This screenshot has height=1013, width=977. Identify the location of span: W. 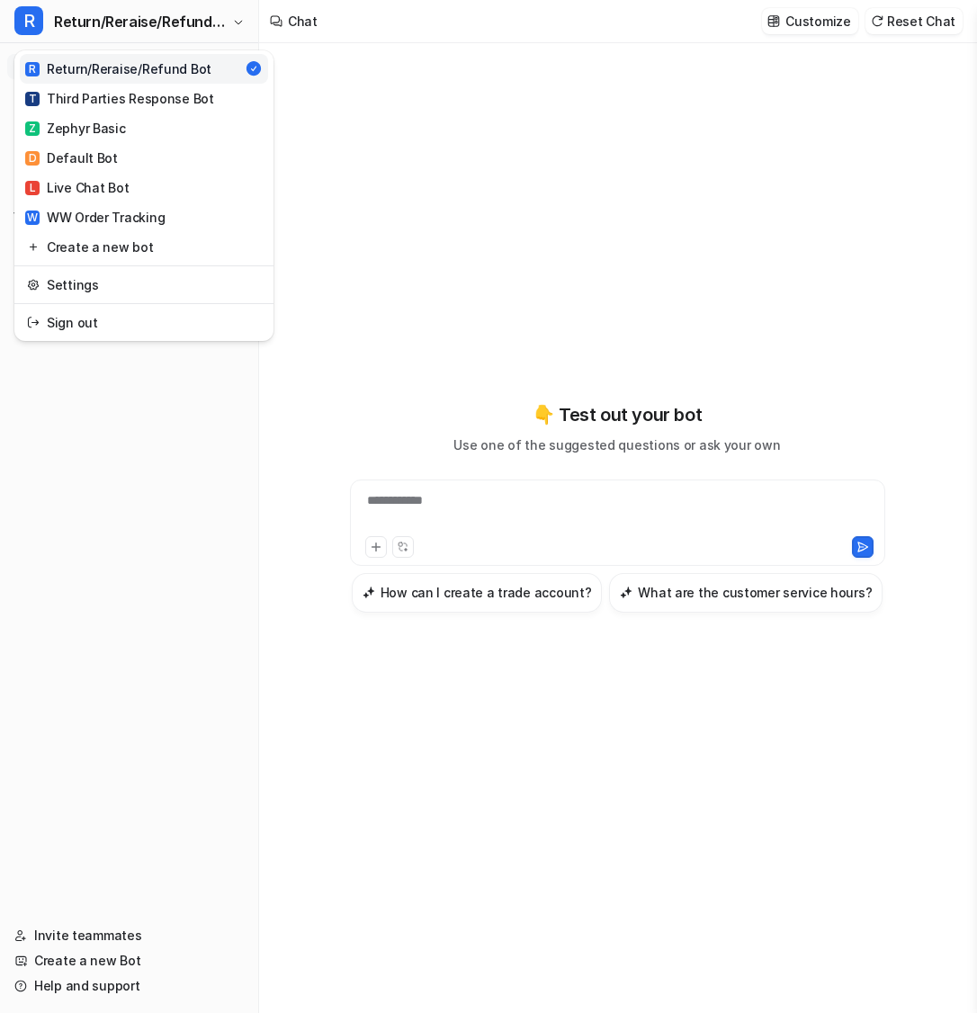
(32, 218).